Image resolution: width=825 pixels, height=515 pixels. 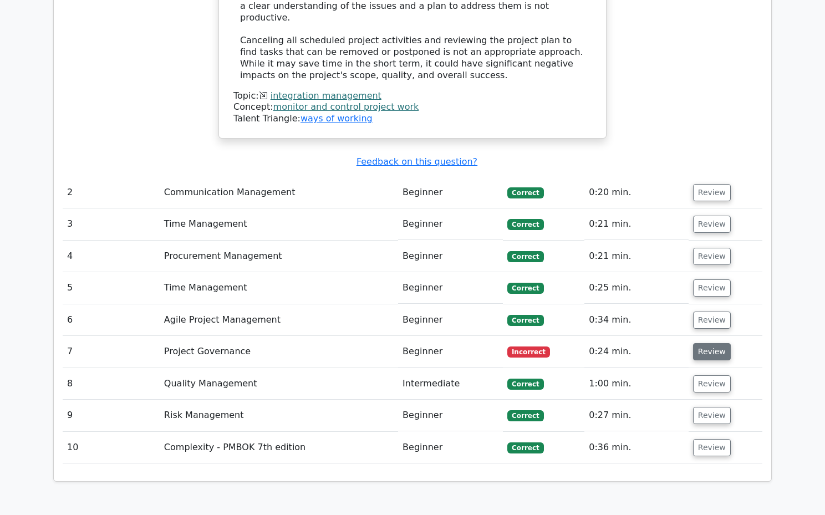 I want to click on div: Talent Triangle:, so click(x=412, y=108).